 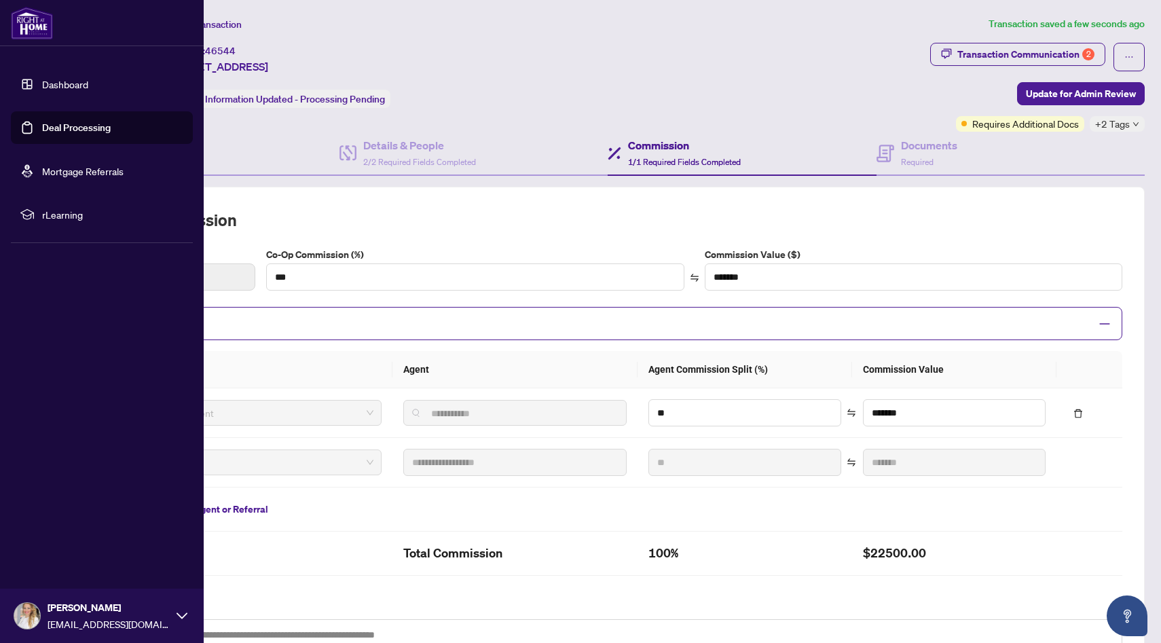 What do you see at coordinates (205, 24) in the screenshot?
I see `span: View Transaction` at bounding box center [205, 24].